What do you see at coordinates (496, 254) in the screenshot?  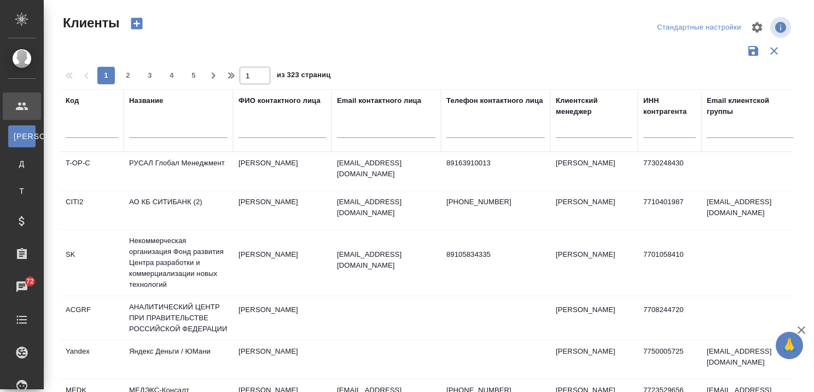 I see `p: 89105834335` at bounding box center [496, 254].